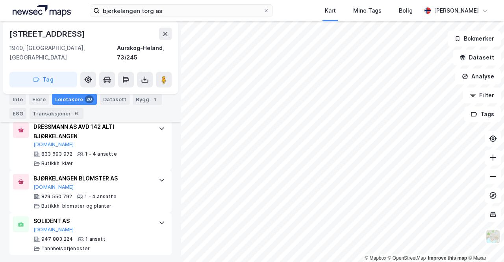  I want to click on div: Aurskog-Høland, 73/245, so click(144, 53).